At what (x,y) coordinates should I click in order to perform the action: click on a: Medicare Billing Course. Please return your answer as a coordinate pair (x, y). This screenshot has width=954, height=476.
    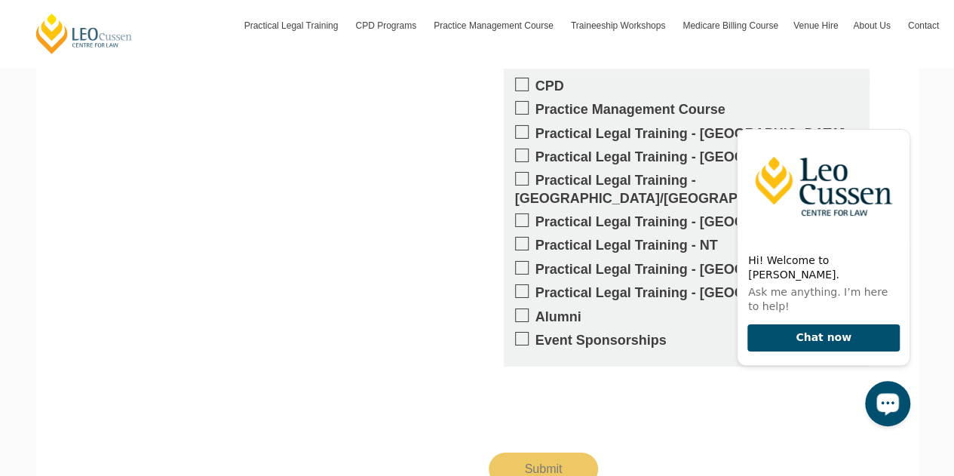
    Looking at the image, I should click on (730, 26).